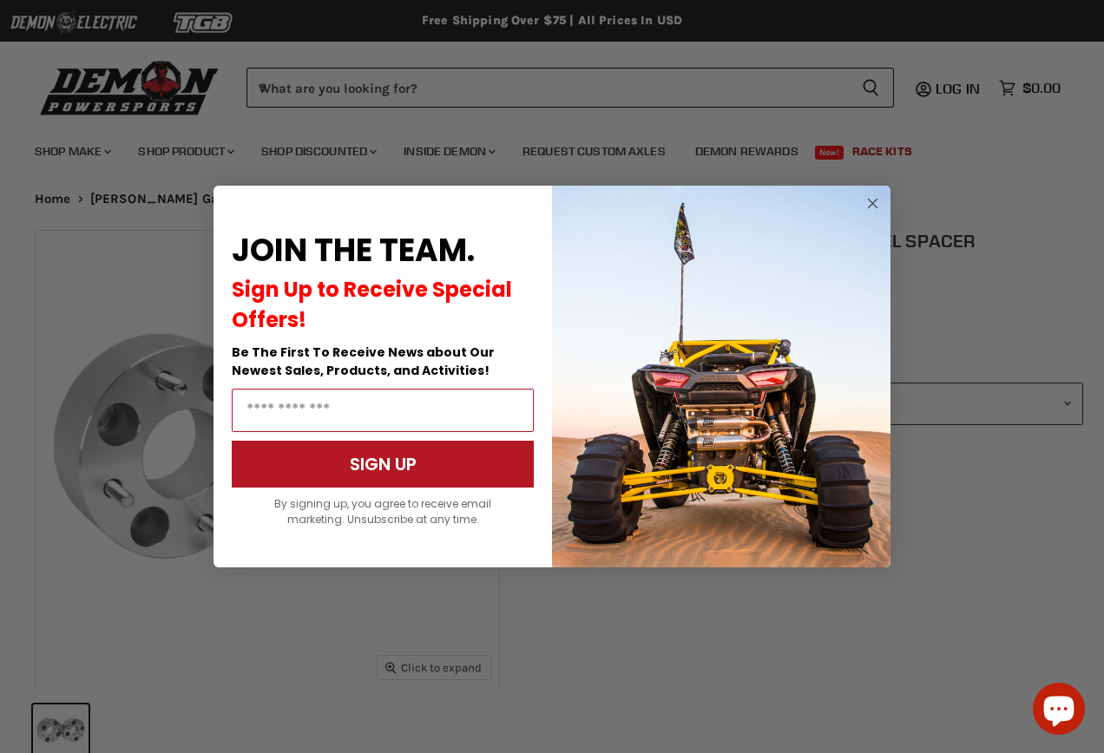 The height and width of the screenshot is (753, 1104). Describe the element at coordinates (1059, 711) in the screenshot. I see `inbox-online-store-chat: Shopify online store chat` at that location.